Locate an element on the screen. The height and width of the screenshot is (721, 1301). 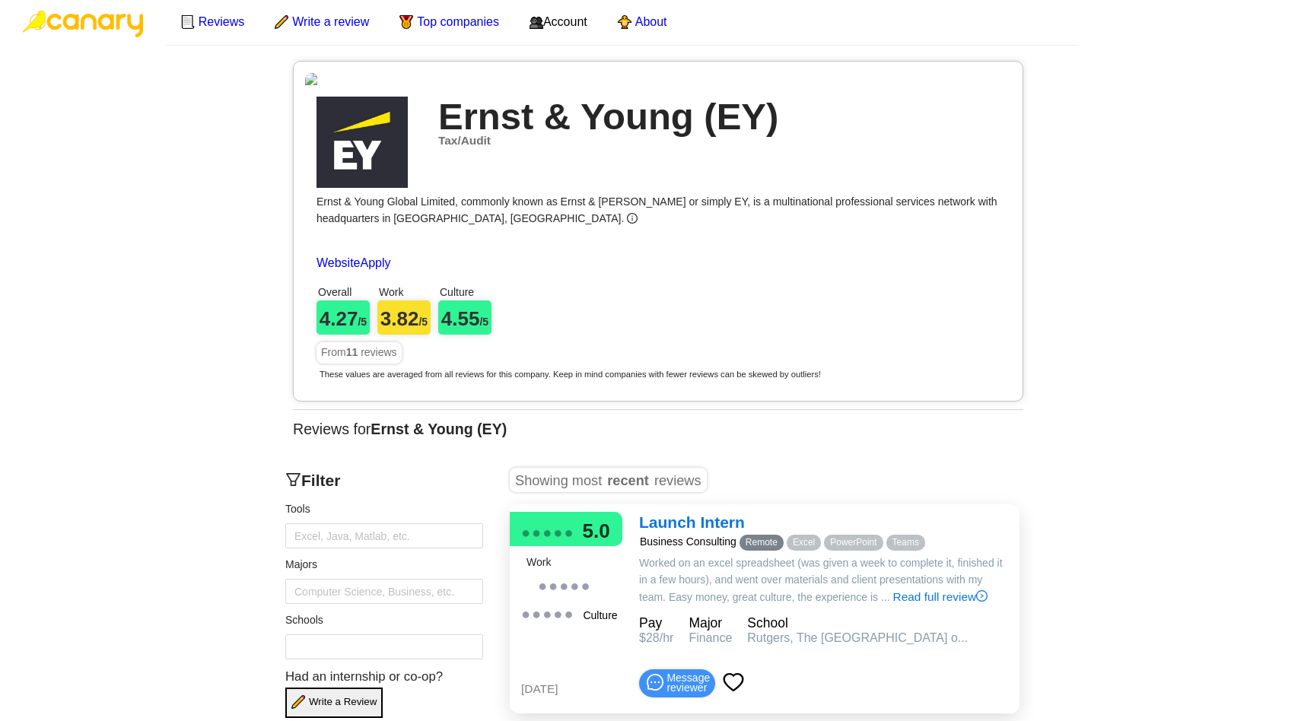
a: Apply is located at coordinates (410, 264).